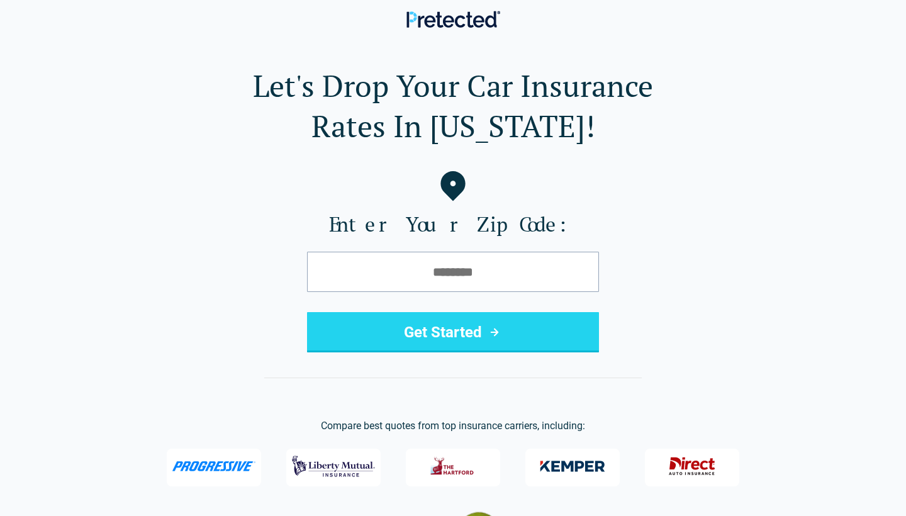 The image size is (906, 516). I want to click on img: The Hartford, so click(453, 466).